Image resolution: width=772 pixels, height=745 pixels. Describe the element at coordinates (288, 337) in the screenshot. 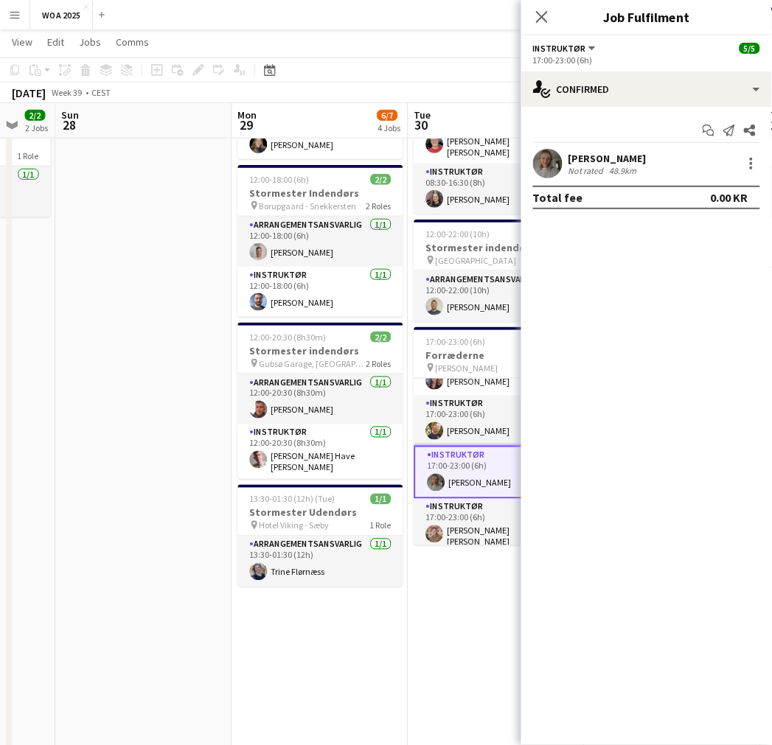

I see `span: 12:00-20:30 (8h30m)` at that location.